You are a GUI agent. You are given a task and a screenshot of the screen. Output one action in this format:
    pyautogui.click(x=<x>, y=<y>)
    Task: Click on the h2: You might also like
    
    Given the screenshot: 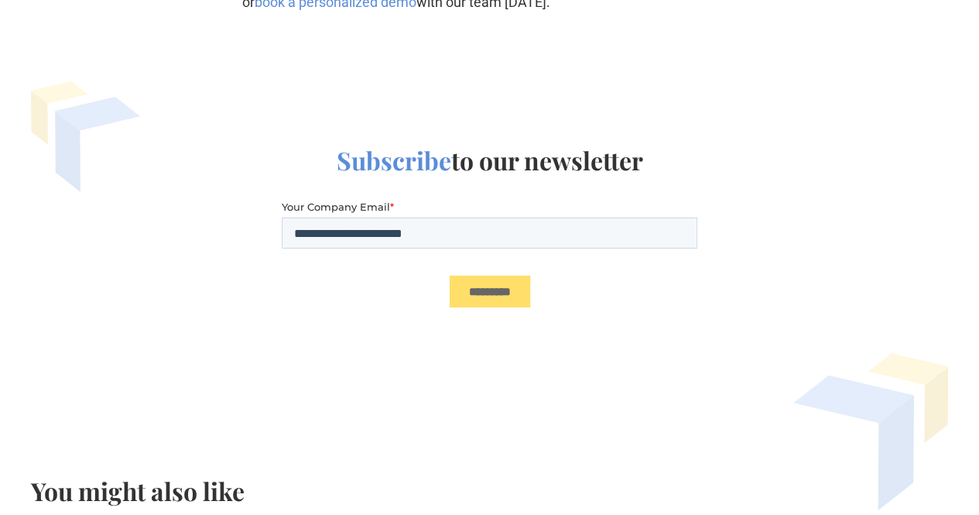 What is the action you would take?
    pyautogui.click(x=489, y=491)
    